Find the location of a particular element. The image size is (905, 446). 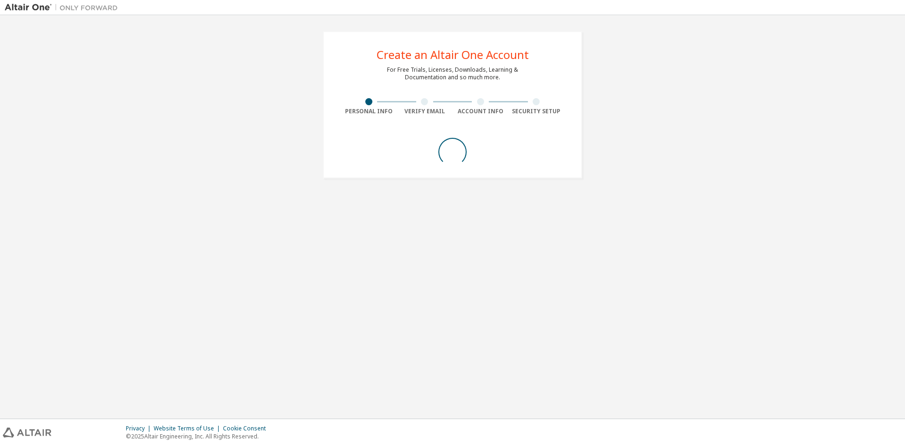

div: Create an Altair One Account is located at coordinates (453, 55).